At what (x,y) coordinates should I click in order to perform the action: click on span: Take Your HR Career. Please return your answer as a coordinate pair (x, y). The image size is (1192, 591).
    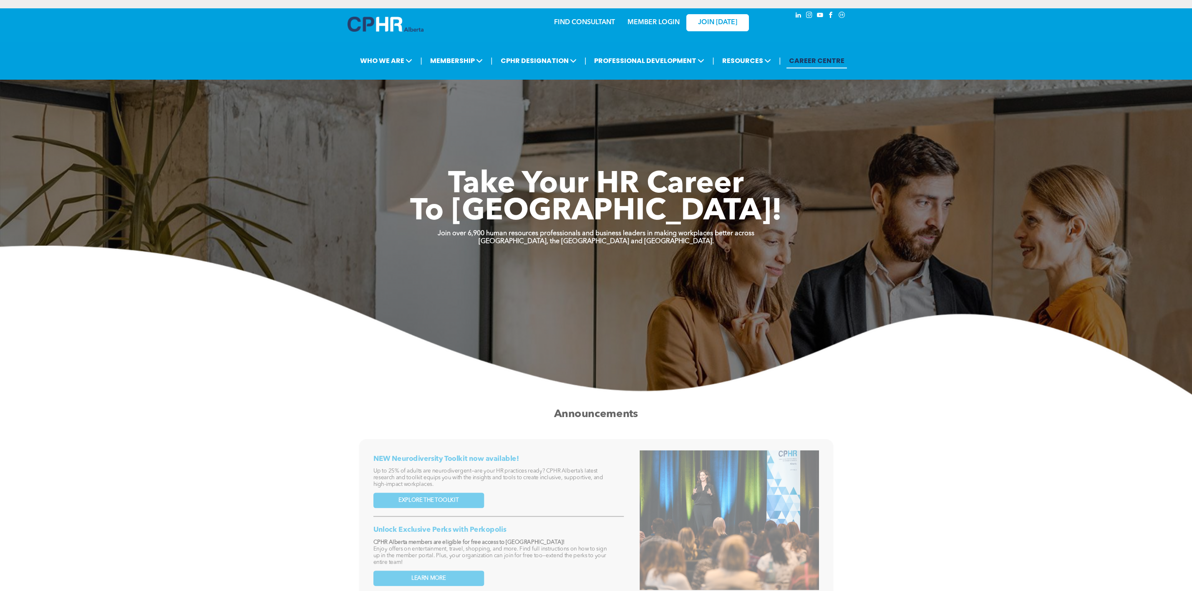
    Looking at the image, I should click on (596, 185).